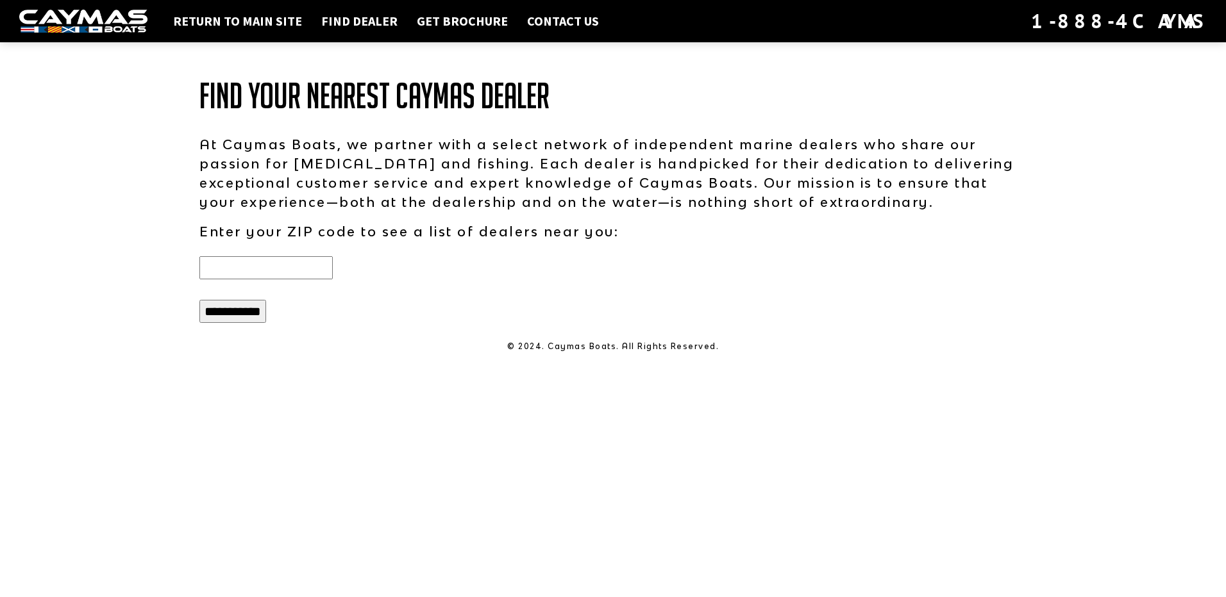 This screenshot has height=597, width=1226. I want to click on img: white-logo-c9c8dbefe5ff5ceceb0f0178aa75bf4bb51f6bca0971e226c86eb53dfe498488.png, so click(83, 21).